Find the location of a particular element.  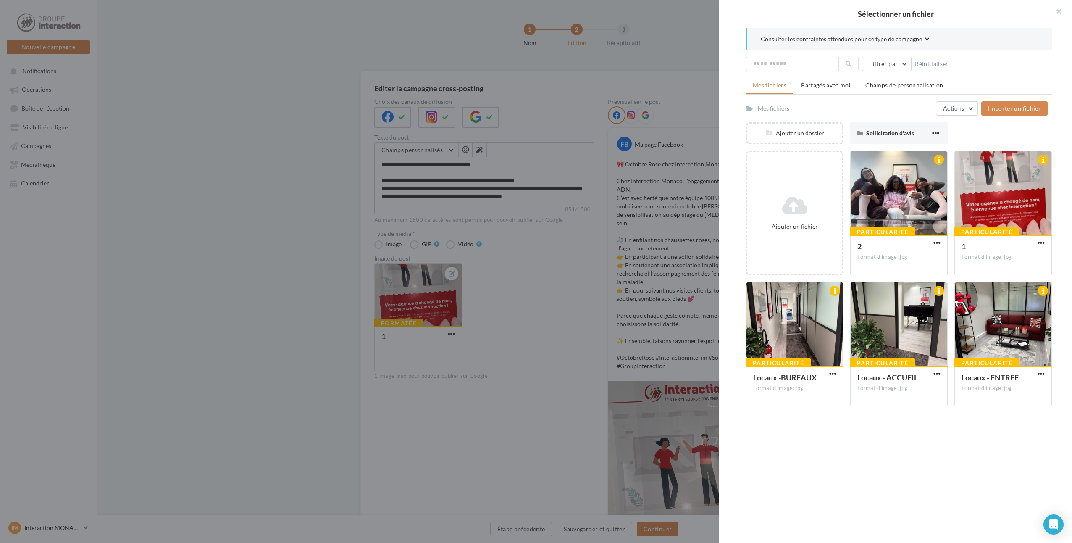

button: Filtrer par is located at coordinates (886, 64).